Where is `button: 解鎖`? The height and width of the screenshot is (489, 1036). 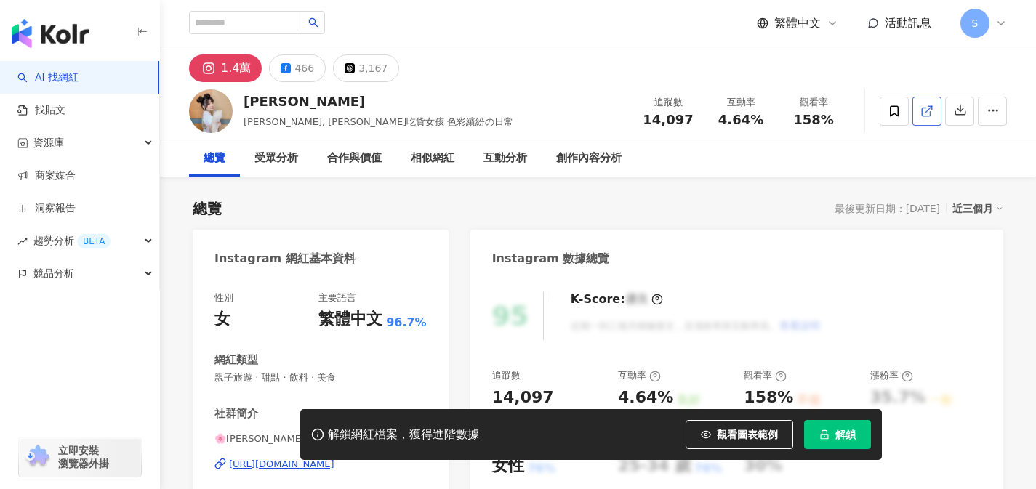 button: 解鎖 is located at coordinates (838, 435).